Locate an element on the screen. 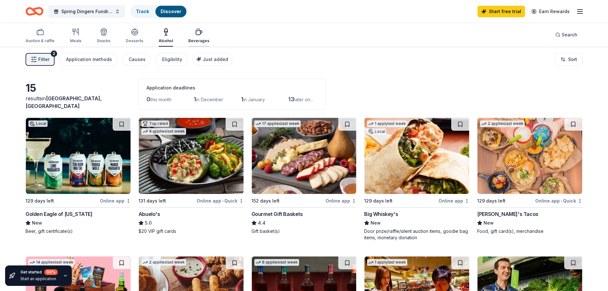  div: Eligibility is located at coordinates (172, 59).